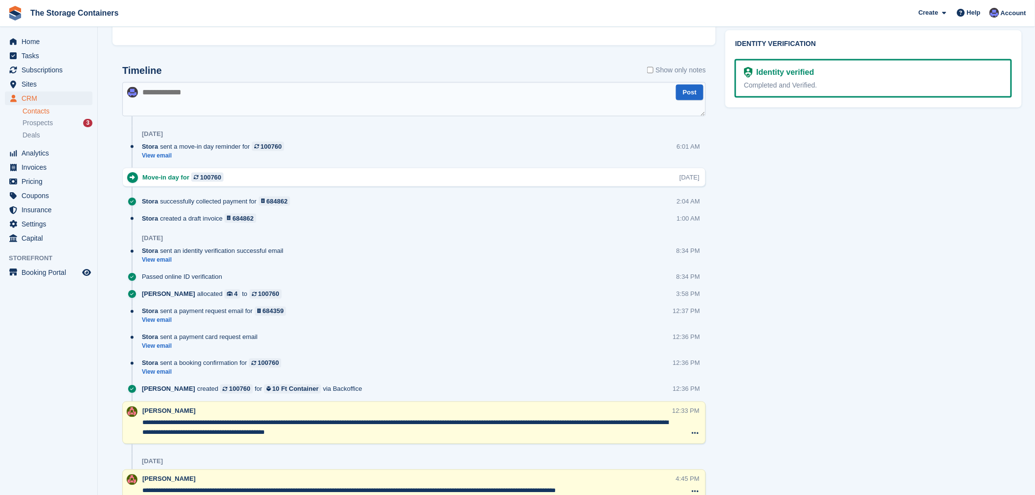 This screenshot has width=1035, height=495. What do you see at coordinates (218, 201) in the screenshot?
I see `div: successfully collected payment for` at bounding box center [218, 201].